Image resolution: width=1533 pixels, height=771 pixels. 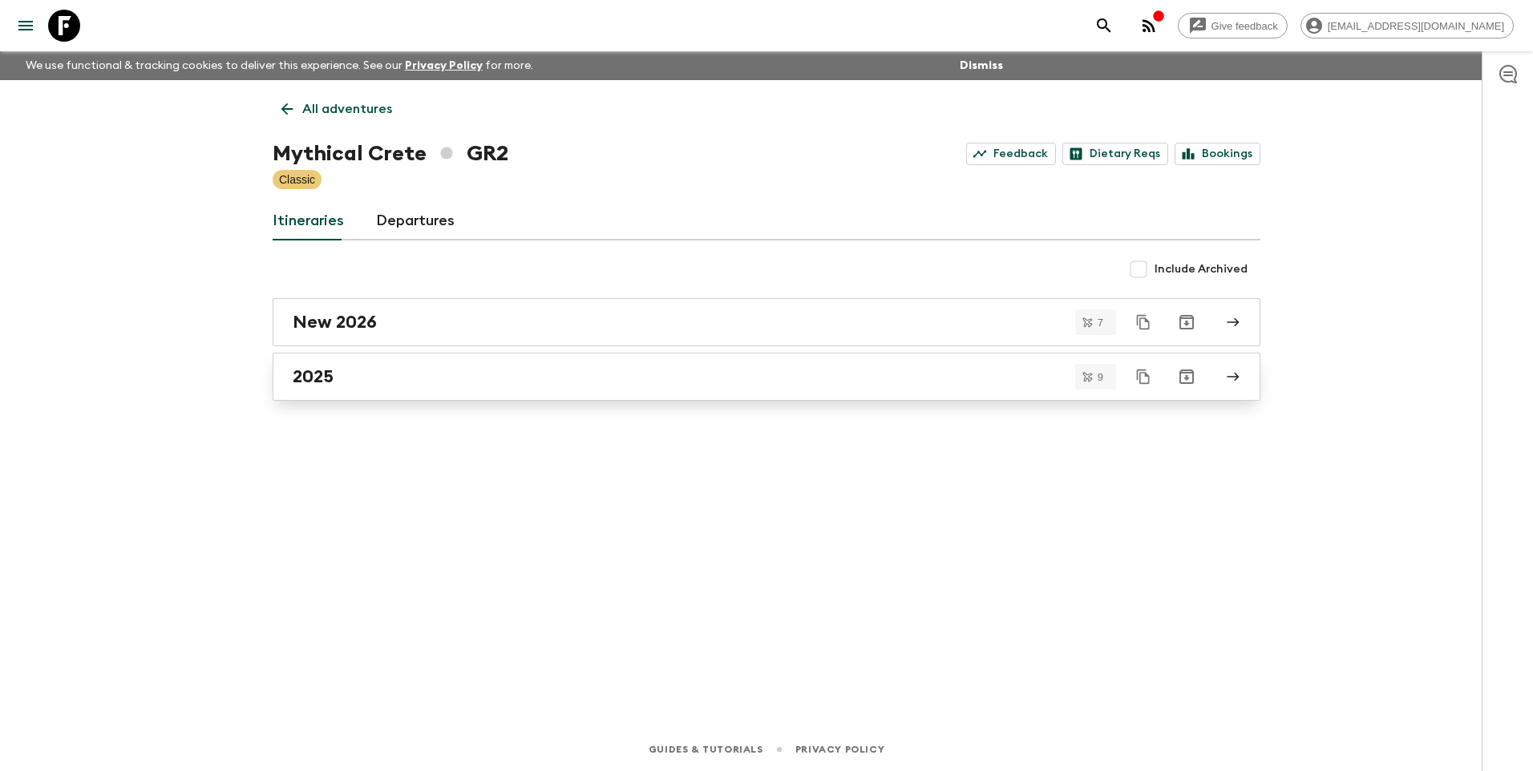 I want to click on p: All adventures, so click(x=347, y=109).